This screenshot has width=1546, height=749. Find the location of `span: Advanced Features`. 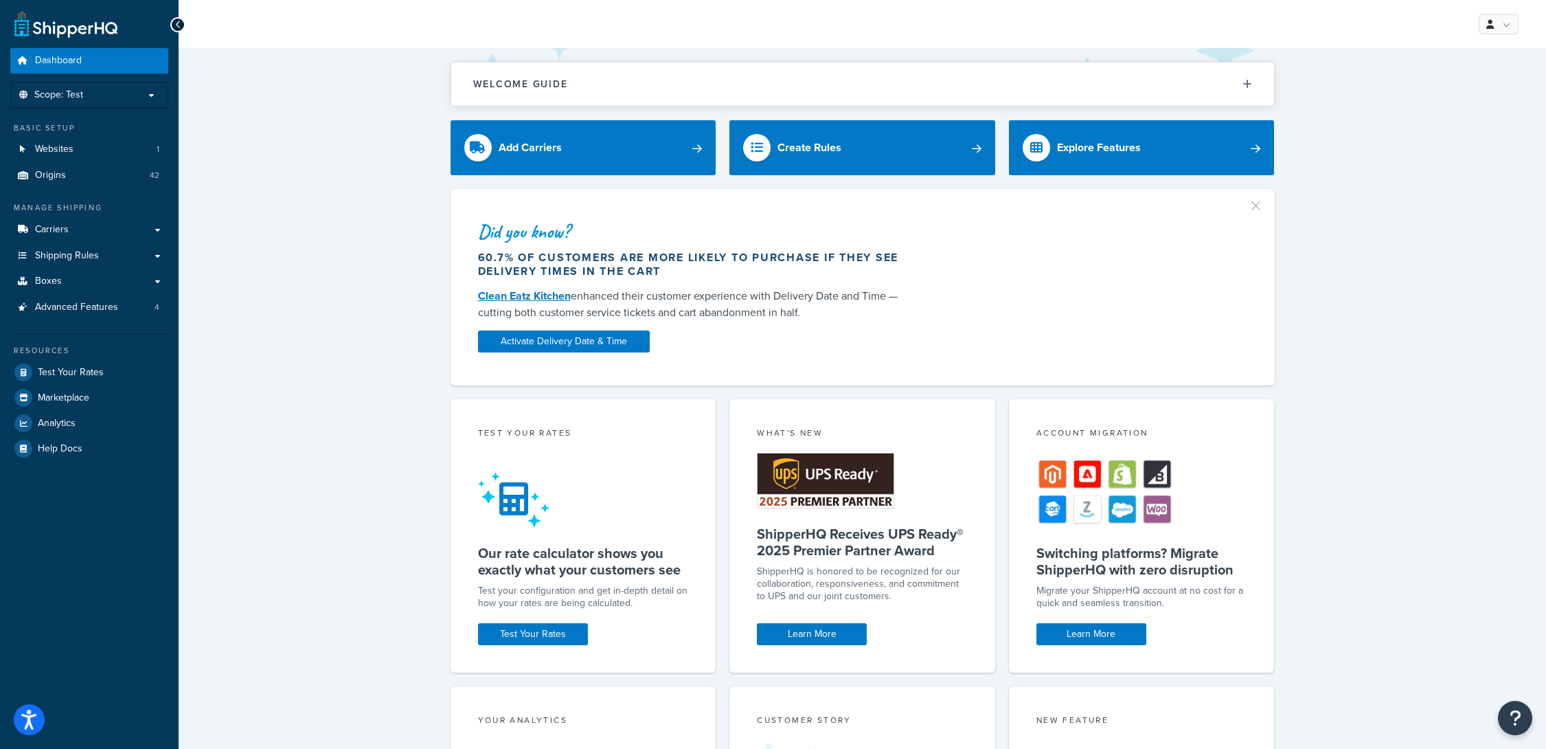

span: Advanced Features is located at coordinates (76, 307).